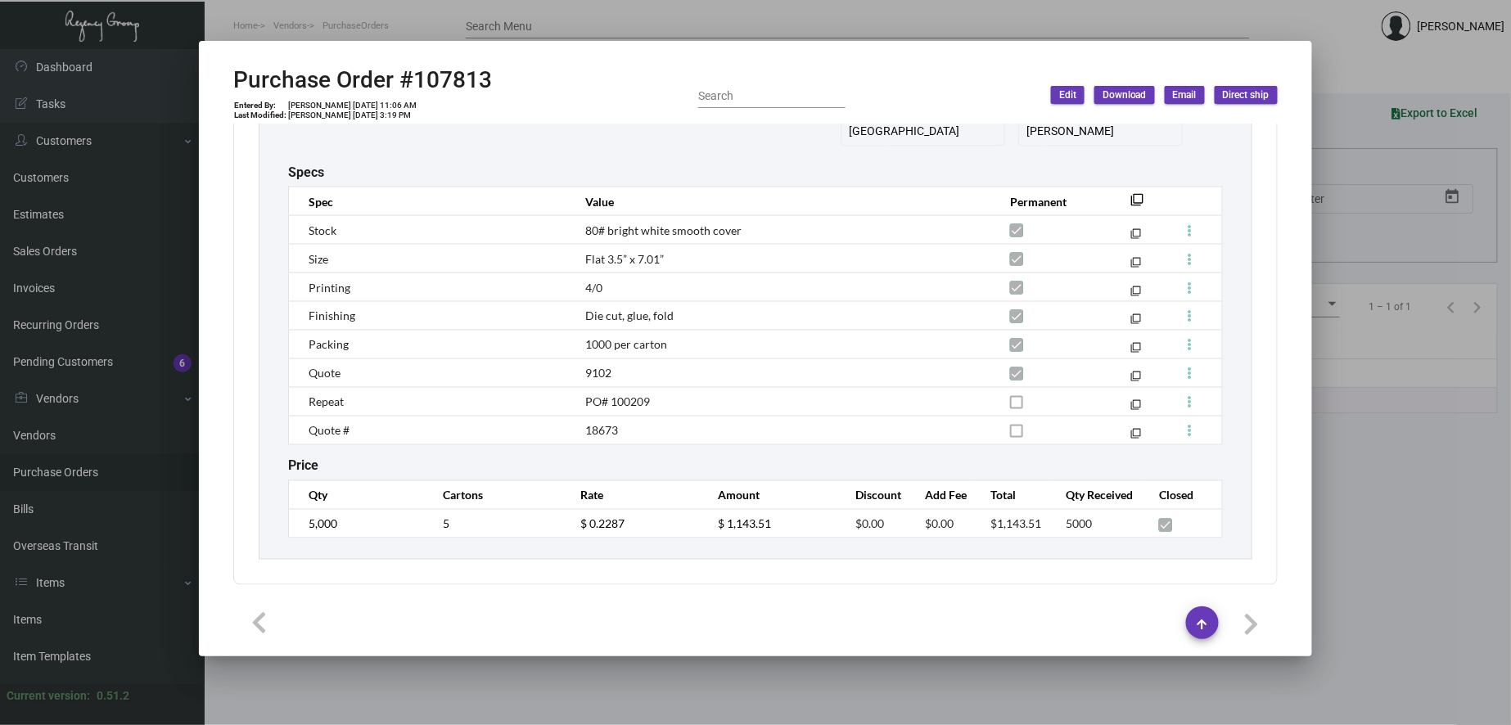 This screenshot has width=1511, height=725. I want to click on th: Total, so click(1012, 495).